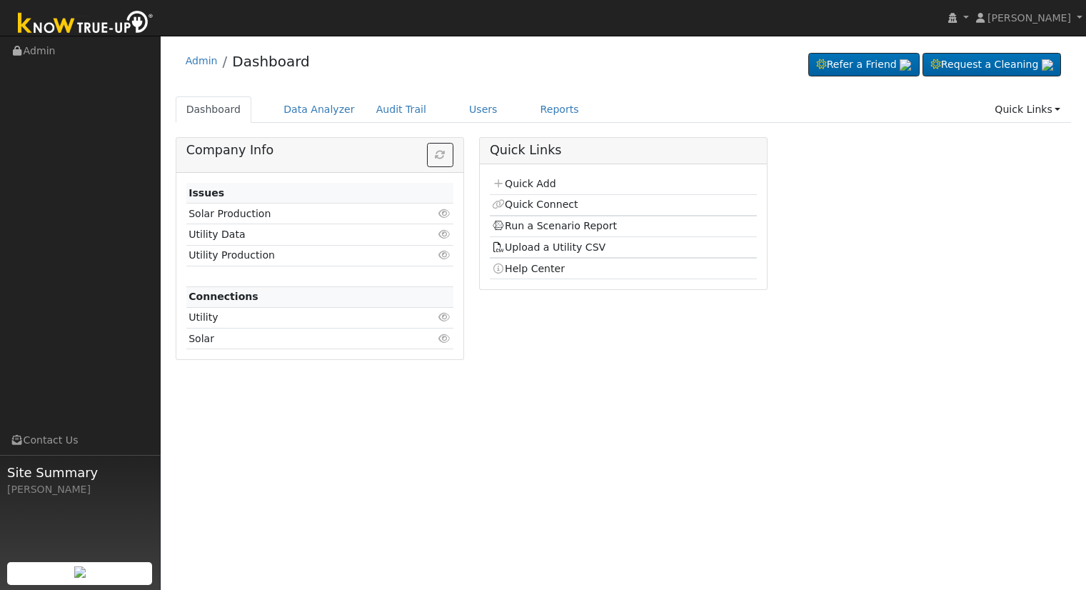 The width and height of the screenshot is (1086, 590). I want to click on h5: Quick Links, so click(623, 150).